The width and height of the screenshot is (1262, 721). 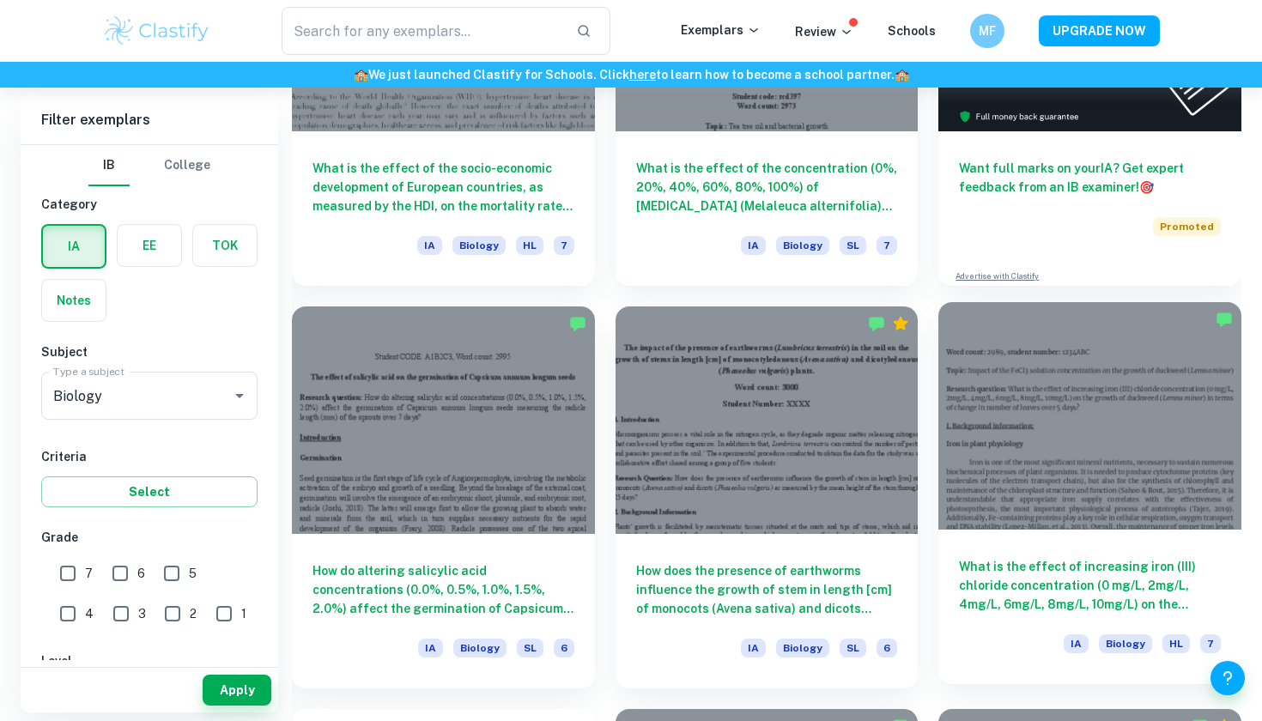 What do you see at coordinates (901, 324) in the screenshot?
I see `div: Premium` at bounding box center [901, 324].